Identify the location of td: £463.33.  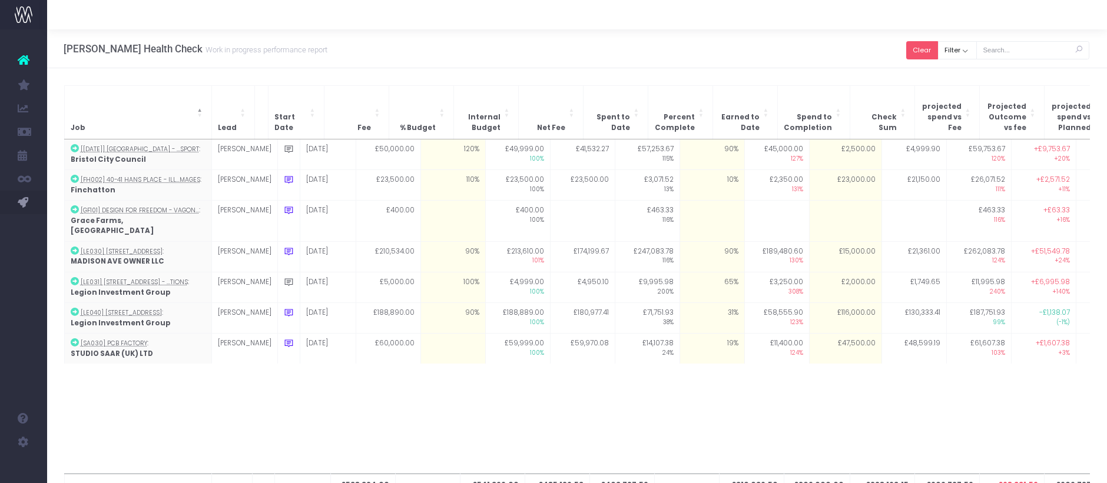
(978, 221).